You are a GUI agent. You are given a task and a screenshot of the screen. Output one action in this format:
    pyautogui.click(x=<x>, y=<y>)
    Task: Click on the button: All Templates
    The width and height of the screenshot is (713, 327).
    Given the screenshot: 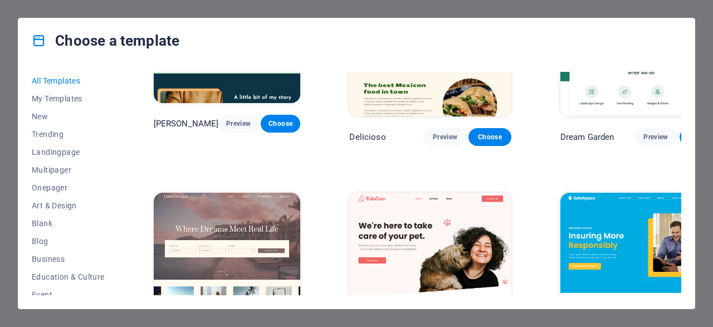 What is the action you would take?
    pyautogui.click(x=68, y=81)
    